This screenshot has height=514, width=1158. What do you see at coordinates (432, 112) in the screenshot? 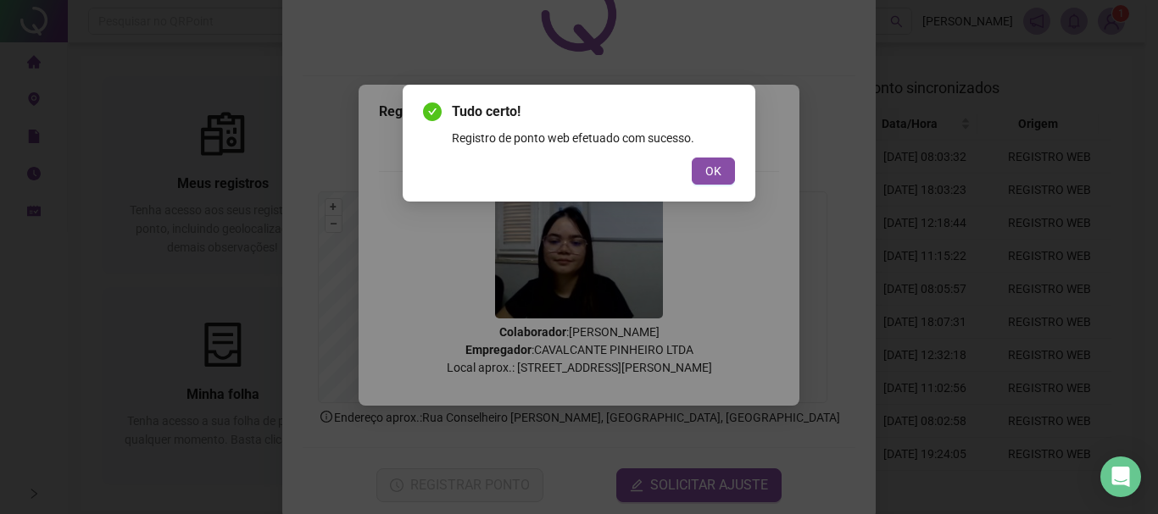
I see `span: check-circle` at bounding box center [432, 112].